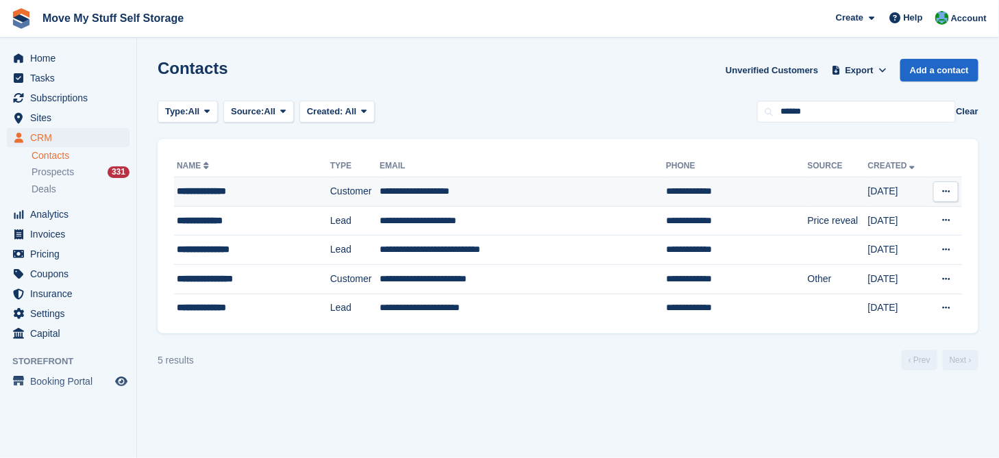  What do you see at coordinates (258, 112) in the screenshot?
I see `button: Source: All` at bounding box center [258, 112].